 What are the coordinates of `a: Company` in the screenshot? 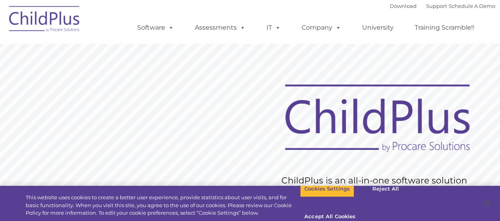 It's located at (321, 28).